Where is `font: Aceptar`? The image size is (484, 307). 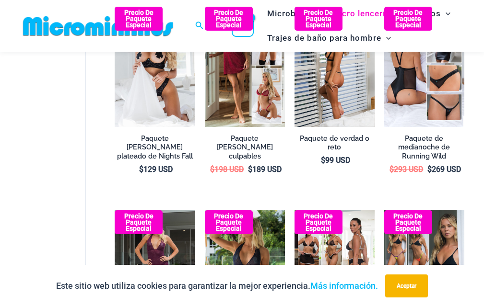 font: Aceptar is located at coordinates (406, 286).